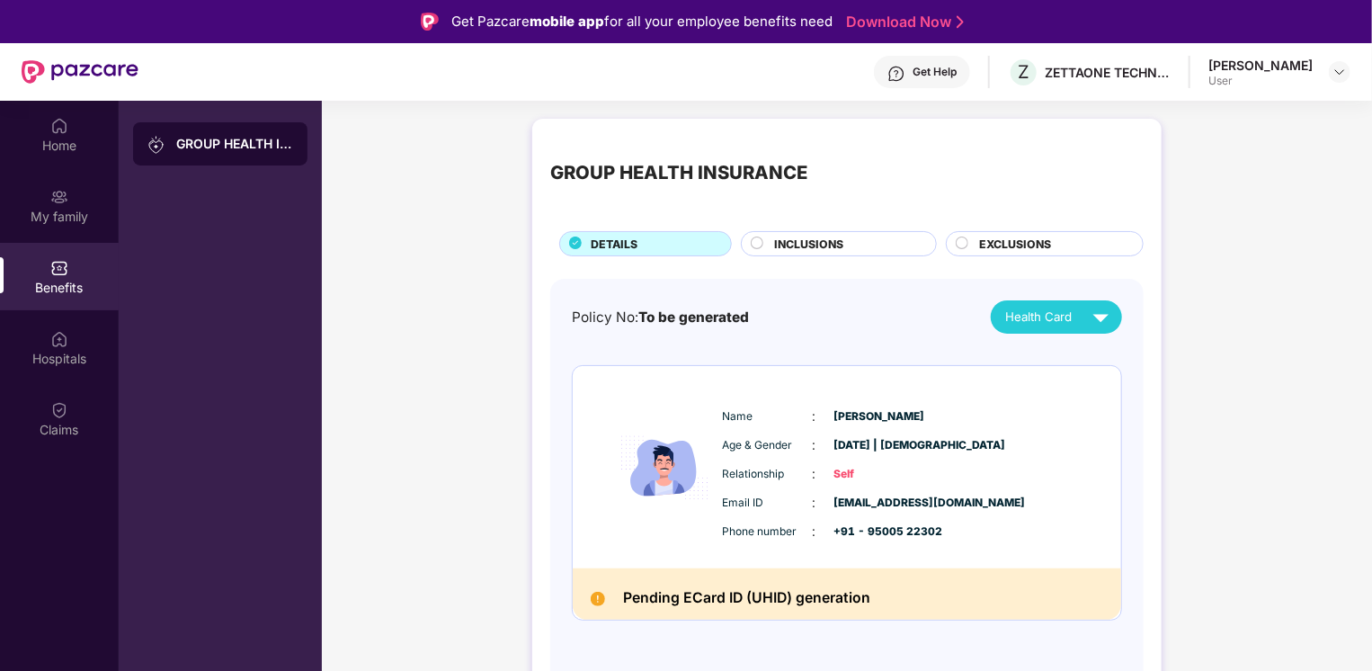  Describe the element at coordinates (960, 22) in the screenshot. I see `img: Stroke` at that location.